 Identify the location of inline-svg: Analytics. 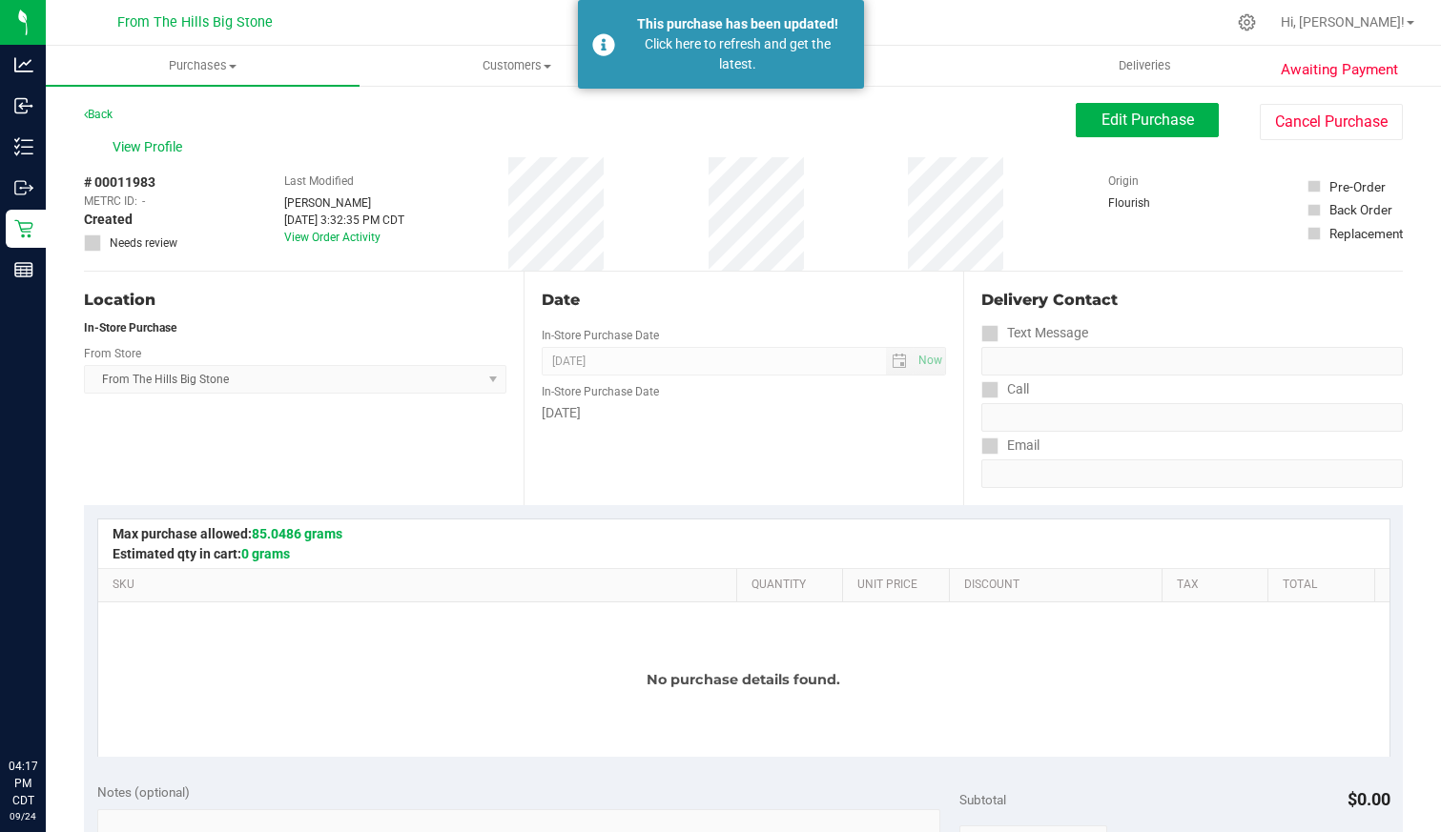
(24, 65).